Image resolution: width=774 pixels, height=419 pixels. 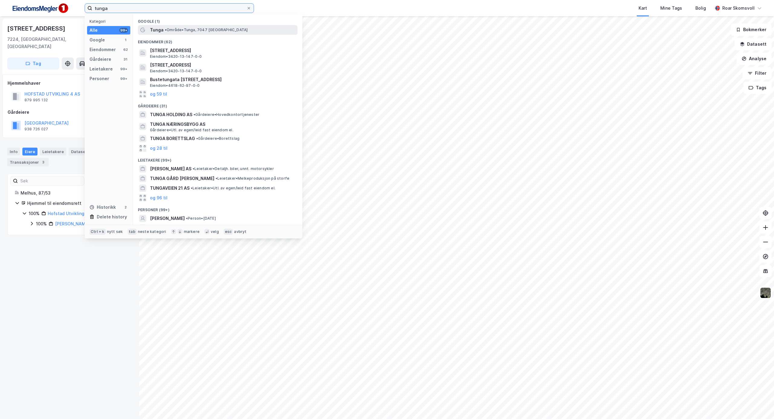 What do you see at coordinates (33, 64) in the screenshot?
I see `button: Tag` at bounding box center [33, 64].